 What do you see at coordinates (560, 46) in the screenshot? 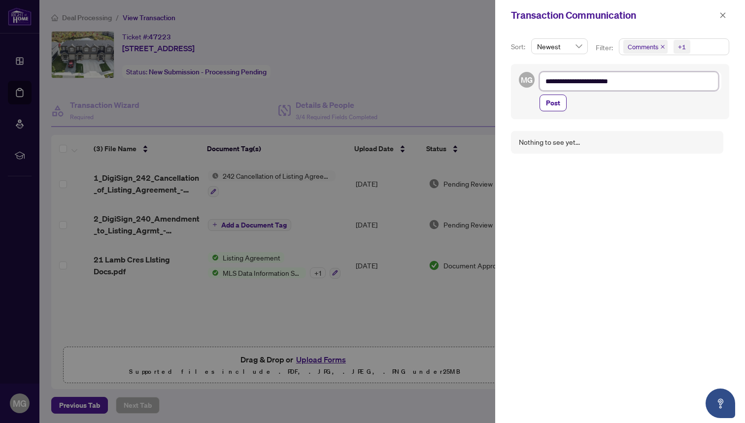
I see `span: Newest` at bounding box center [560, 46].